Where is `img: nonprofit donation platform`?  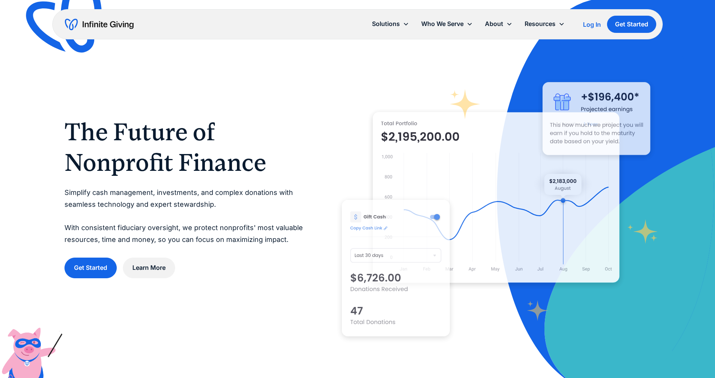
img: nonprofit donation platform is located at coordinates (496, 197).